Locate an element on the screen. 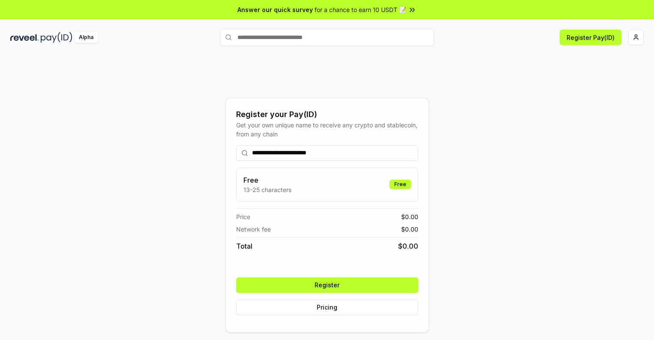 This screenshot has height=340, width=654. span: Price is located at coordinates (243, 216).